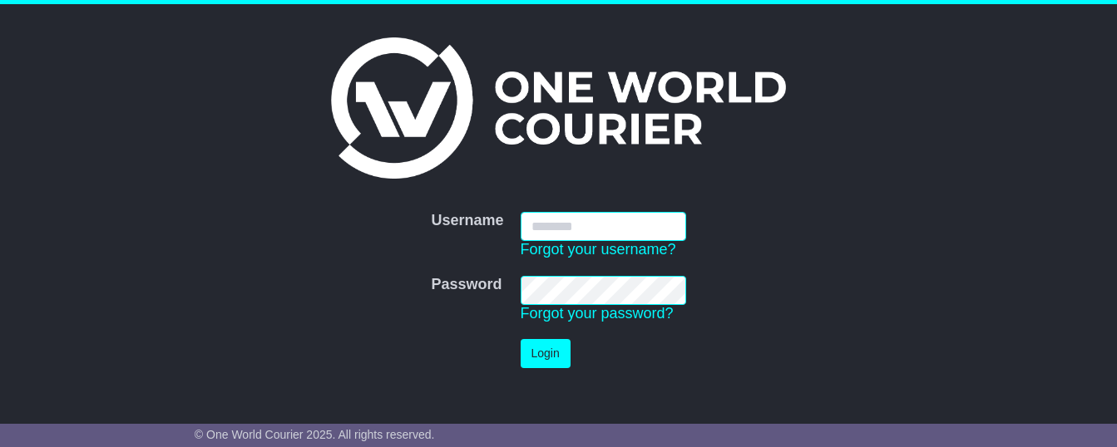  Describe the element at coordinates (466, 285) in the screenshot. I see `label: Password` at that location.